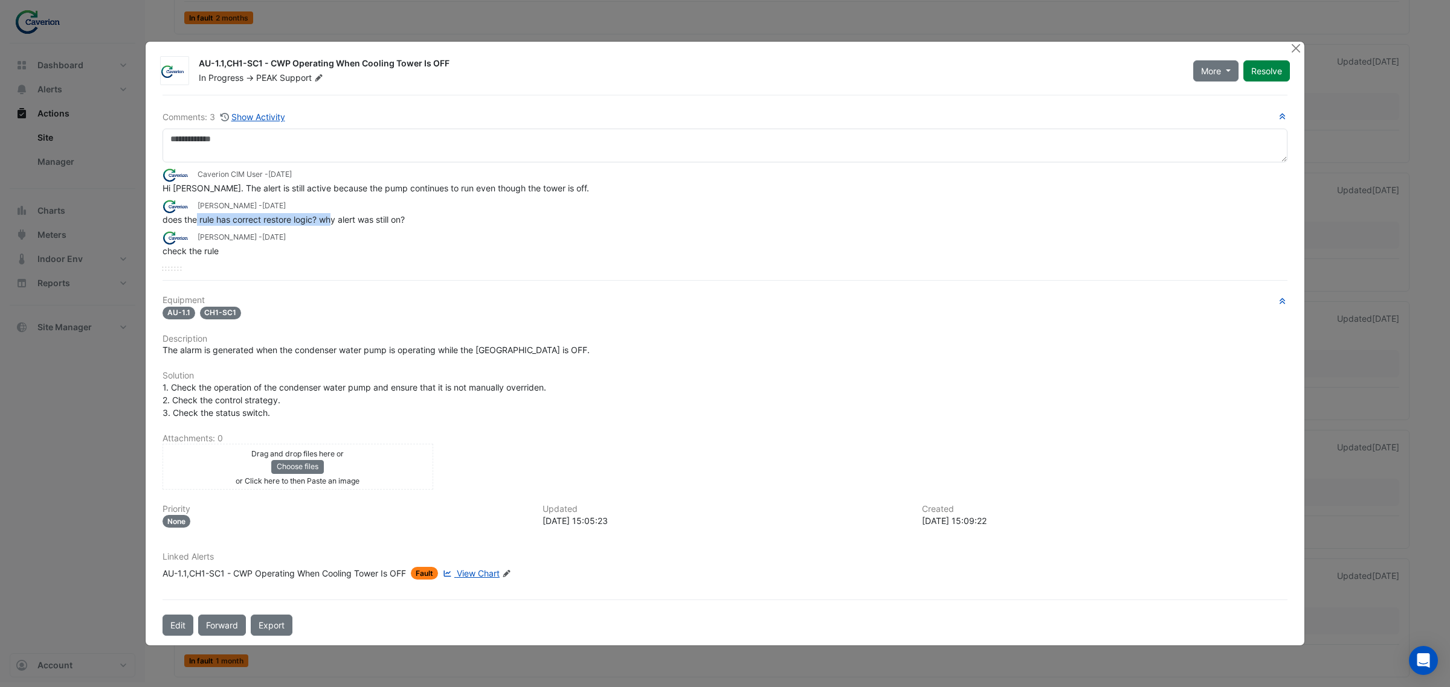 The height and width of the screenshot is (687, 1450). I want to click on div: Comments: 3, so click(224, 117).